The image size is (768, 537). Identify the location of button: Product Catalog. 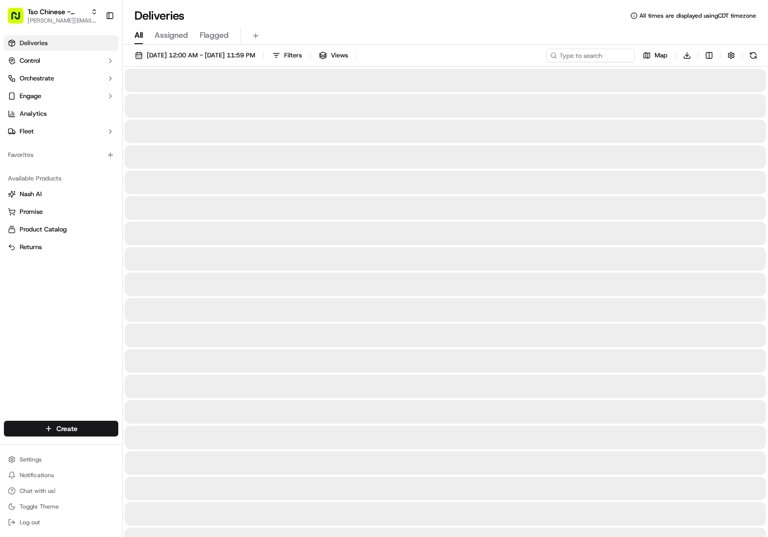
(61, 230).